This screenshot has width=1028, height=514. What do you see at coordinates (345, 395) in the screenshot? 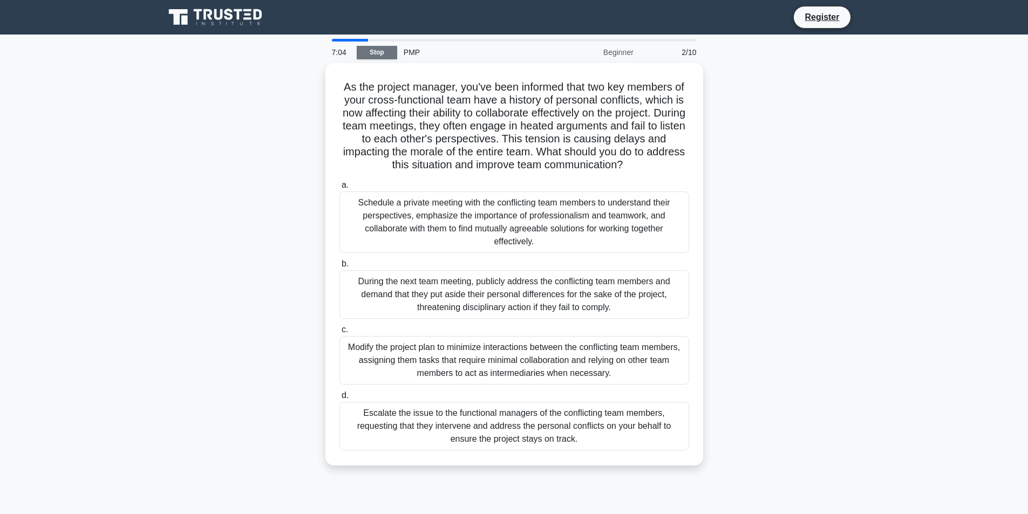
I see `span: d.` at bounding box center [345, 395].